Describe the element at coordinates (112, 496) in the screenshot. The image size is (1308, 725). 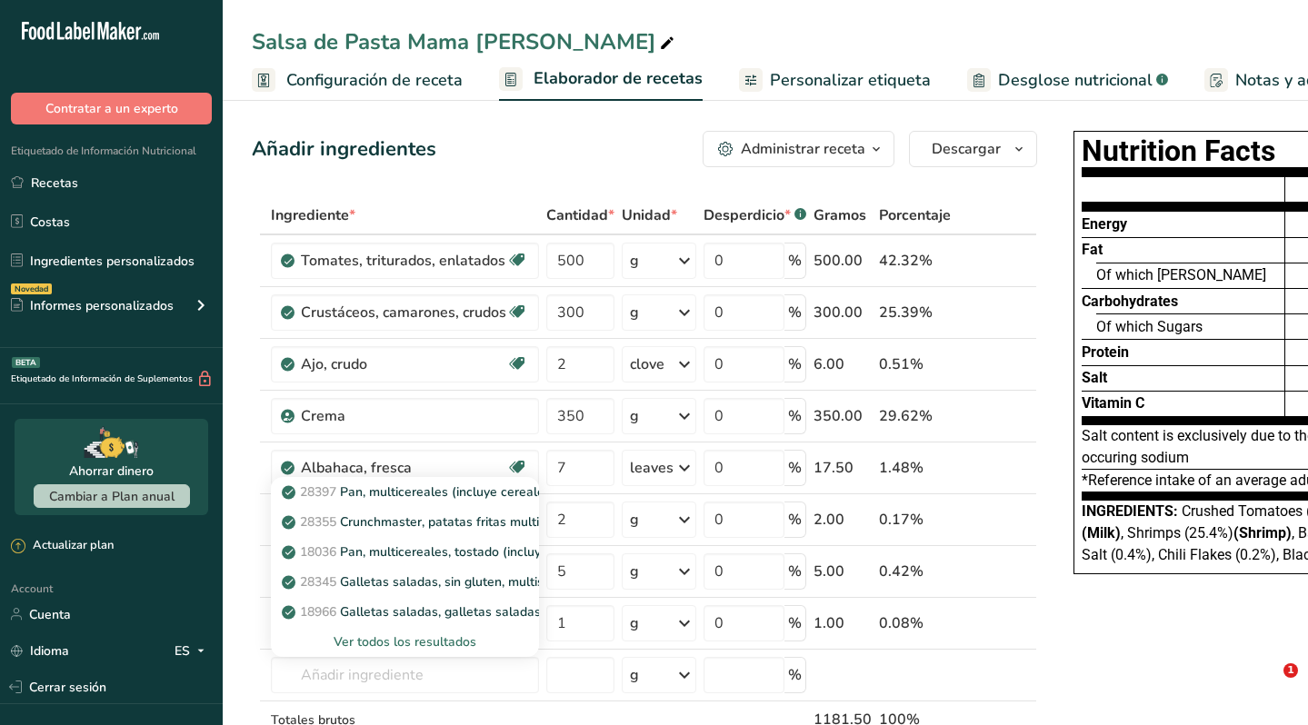
I see `span: Cambiar a Plan anual` at that location.